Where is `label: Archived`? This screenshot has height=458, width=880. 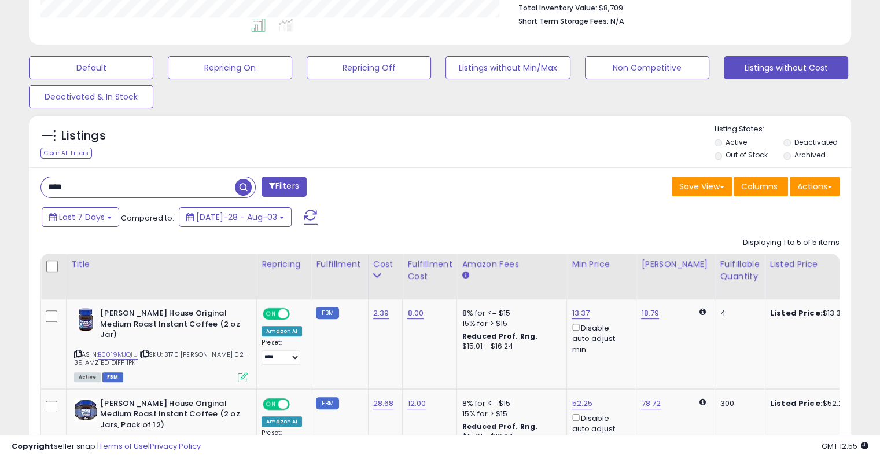 label: Archived is located at coordinates (810, 155).